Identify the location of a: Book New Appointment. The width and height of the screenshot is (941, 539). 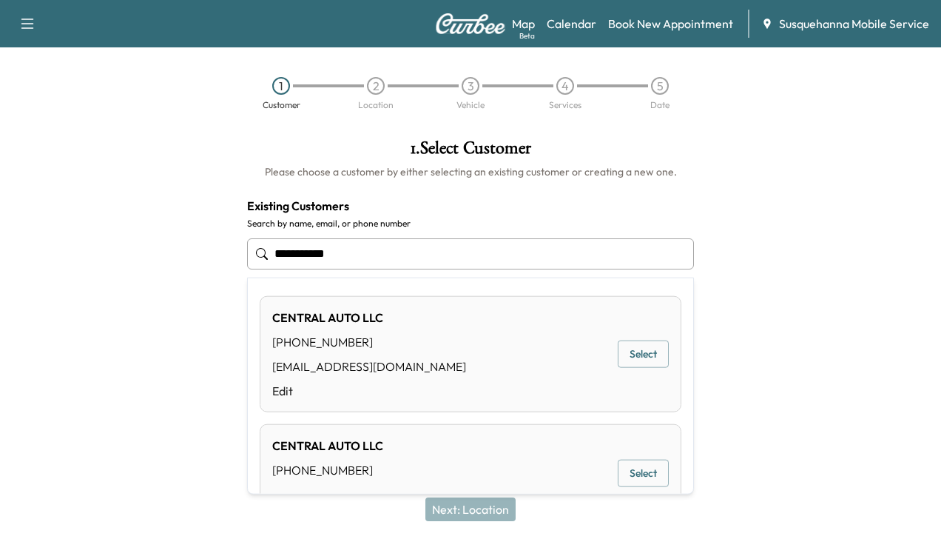
(670, 24).